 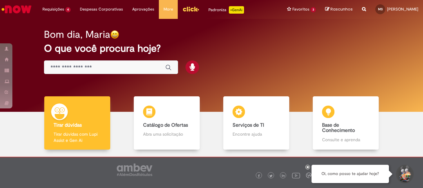 What do you see at coordinates (191, 9) in the screenshot?
I see `img: click_logo_yellow_360x200.png` at bounding box center [191, 9].